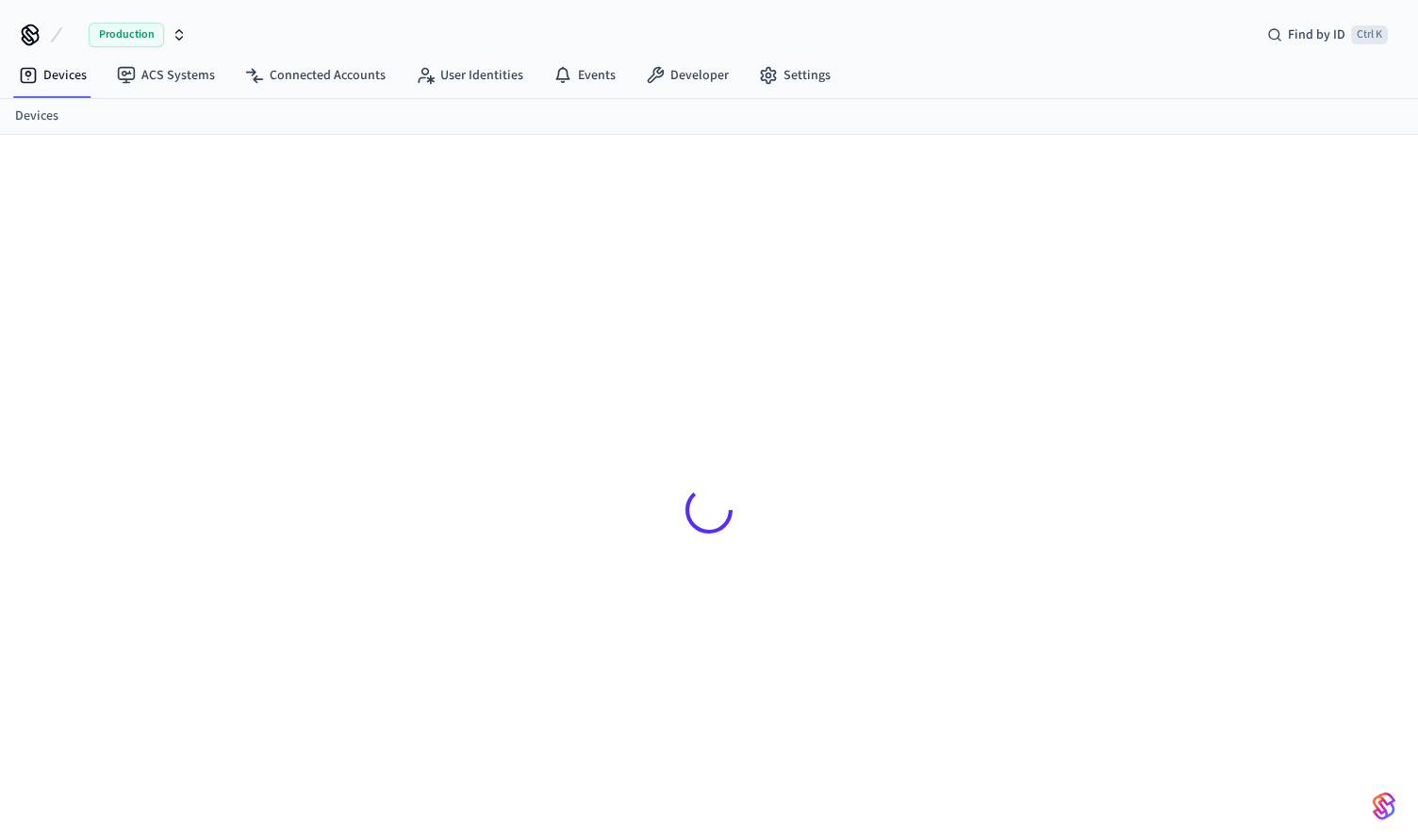 The height and width of the screenshot is (840, 1418). I want to click on a: ACS Systems, so click(166, 76).